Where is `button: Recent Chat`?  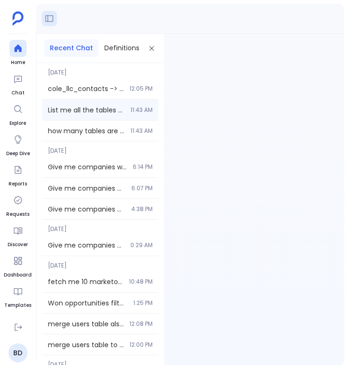
button: Recent Chat is located at coordinates (71, 48).